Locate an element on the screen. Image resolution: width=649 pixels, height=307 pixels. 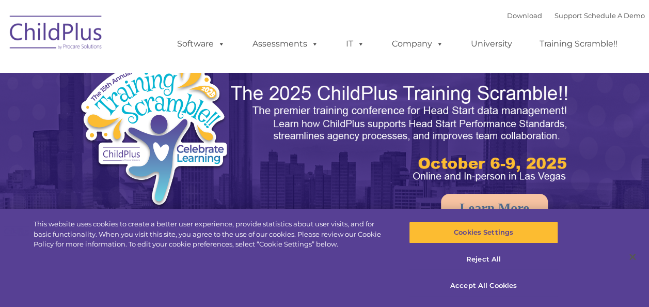
span: Phone number is located at coordinates (165, 114).